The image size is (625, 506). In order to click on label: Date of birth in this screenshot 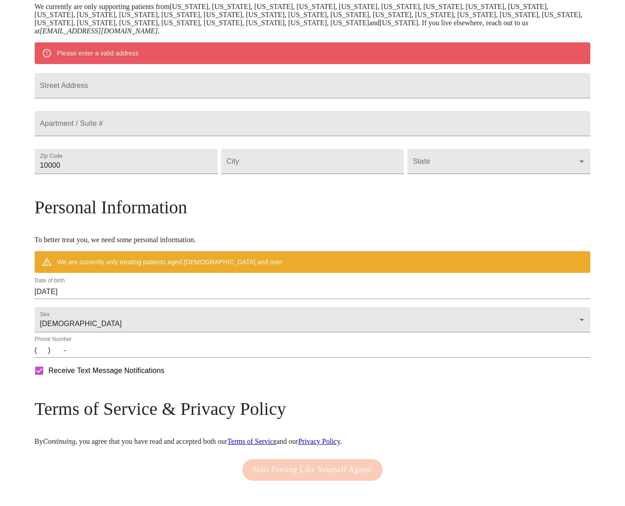, I will do `click(50, 281)`.